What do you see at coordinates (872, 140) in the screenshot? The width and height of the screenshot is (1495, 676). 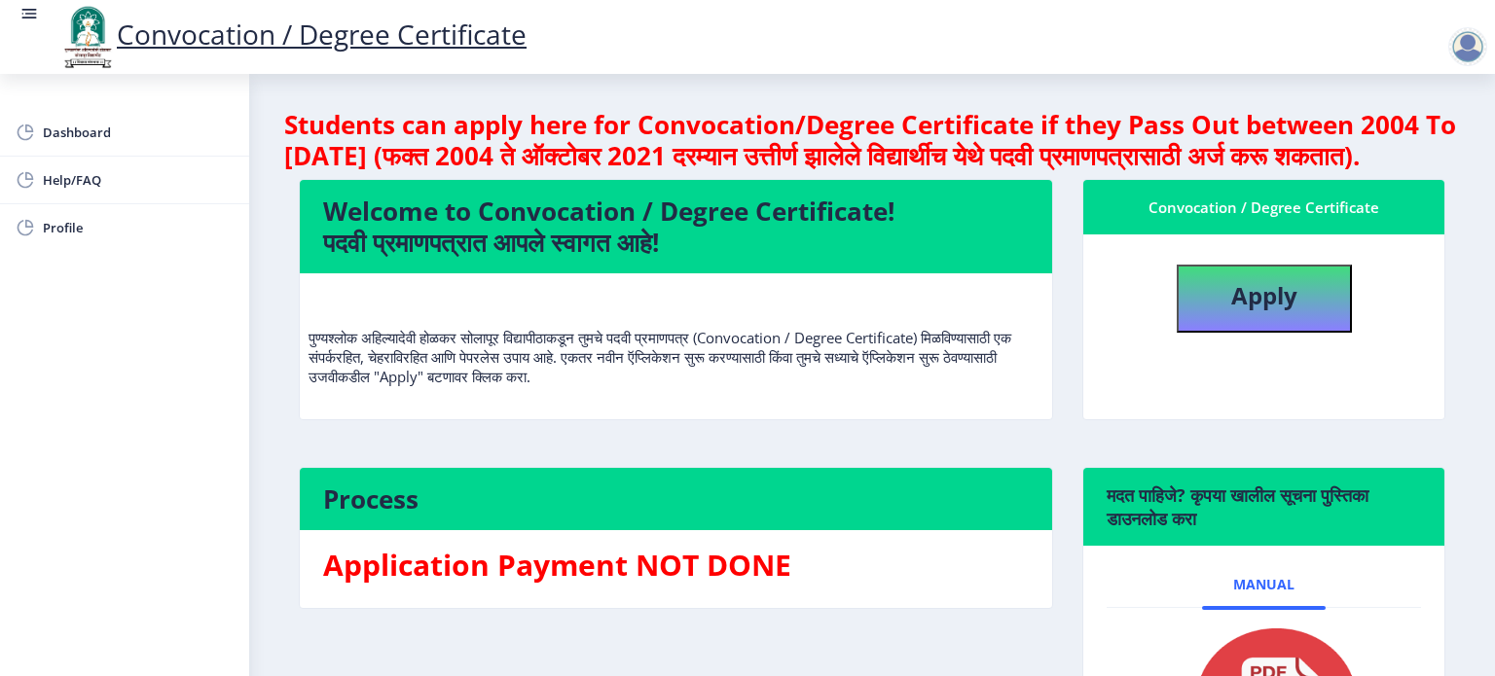 I see `h4: Students can apply here for Convocation/Degree Certificate if they Pass Out between 2004 To [DATE...` at bounding box center [872, 140].